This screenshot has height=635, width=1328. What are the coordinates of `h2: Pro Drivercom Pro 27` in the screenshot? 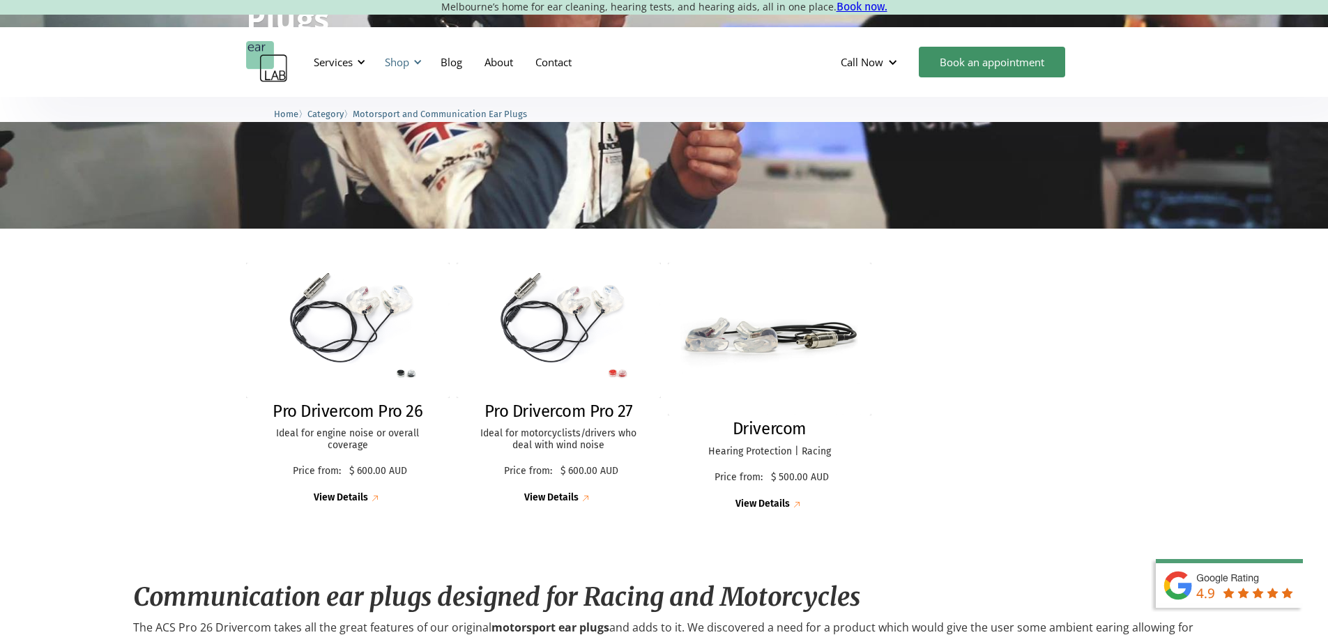 It's located at (558, 411).